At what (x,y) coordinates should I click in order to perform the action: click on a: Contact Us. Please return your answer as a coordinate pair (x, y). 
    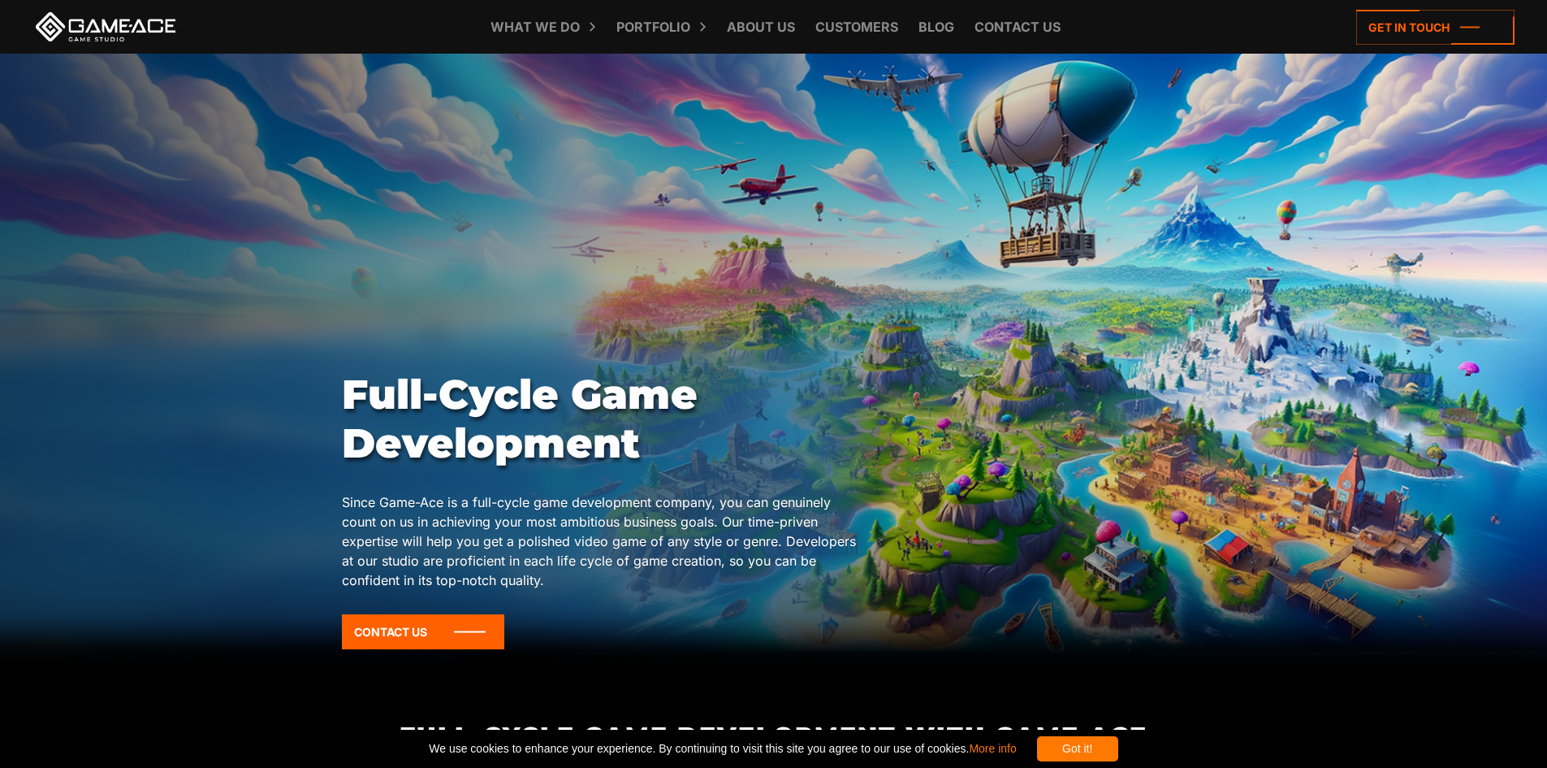
    Looking at the image, I should click on (423, 631).